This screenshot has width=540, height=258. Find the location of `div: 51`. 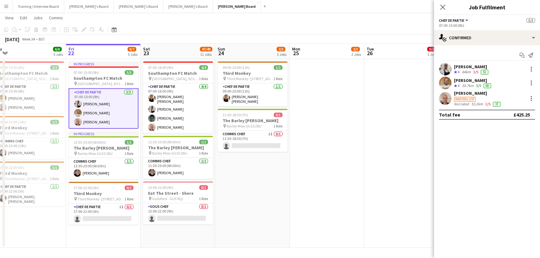

div: 51 is located at coordinates (484, 72).